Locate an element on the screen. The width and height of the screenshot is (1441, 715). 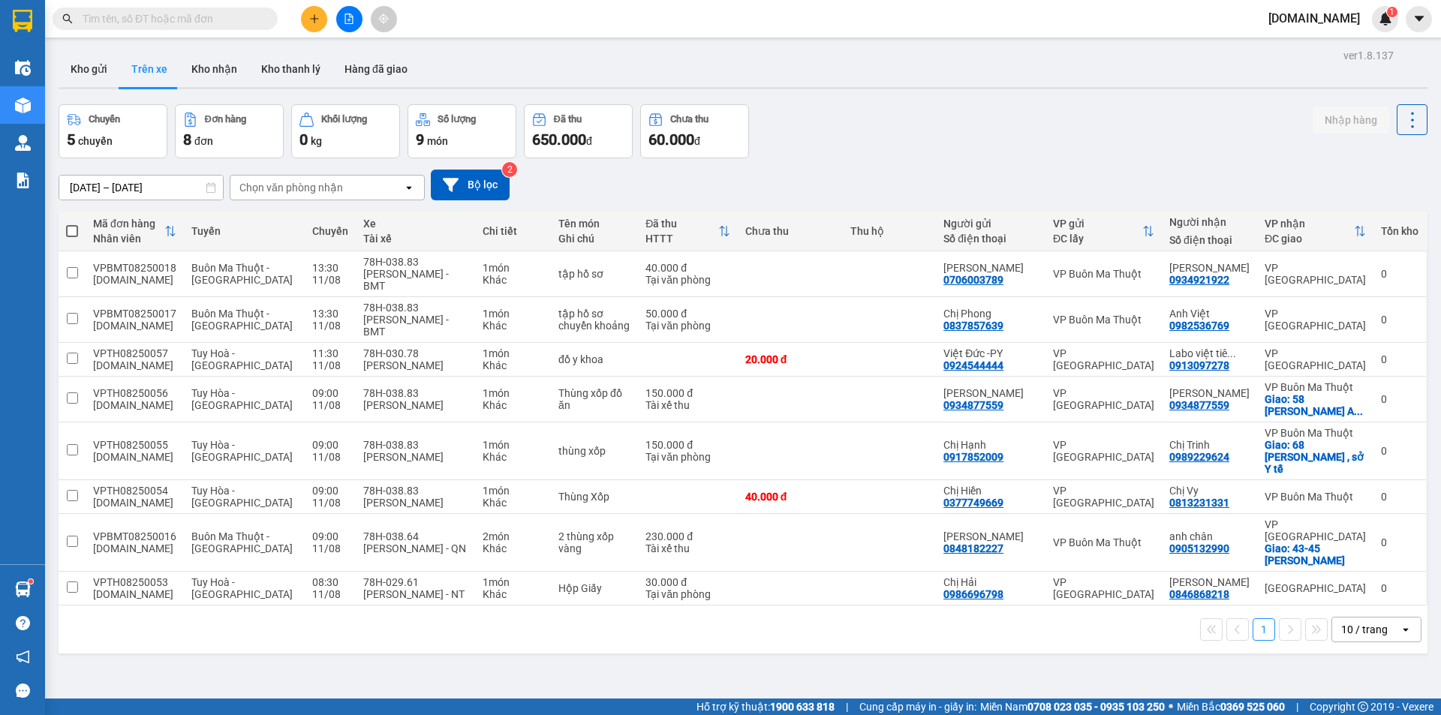
div: ĐC lấy is located at coordinates (1097, 239).